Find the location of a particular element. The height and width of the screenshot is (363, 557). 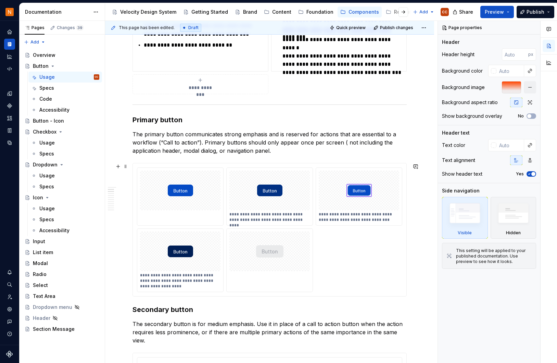

div: Radio is located at coordinates (40, 274).